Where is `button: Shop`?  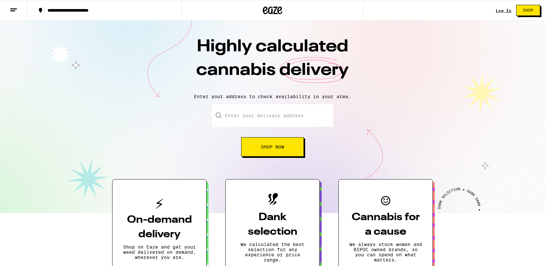 button: Shop is located at coordinates (528, 10).